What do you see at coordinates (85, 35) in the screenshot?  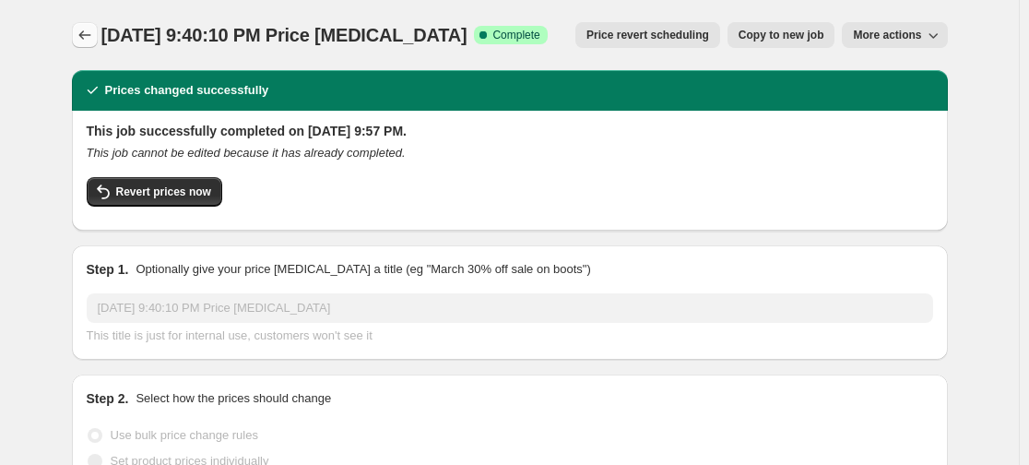 I see `button: Price change jobs` at bounding box center [85, 35].